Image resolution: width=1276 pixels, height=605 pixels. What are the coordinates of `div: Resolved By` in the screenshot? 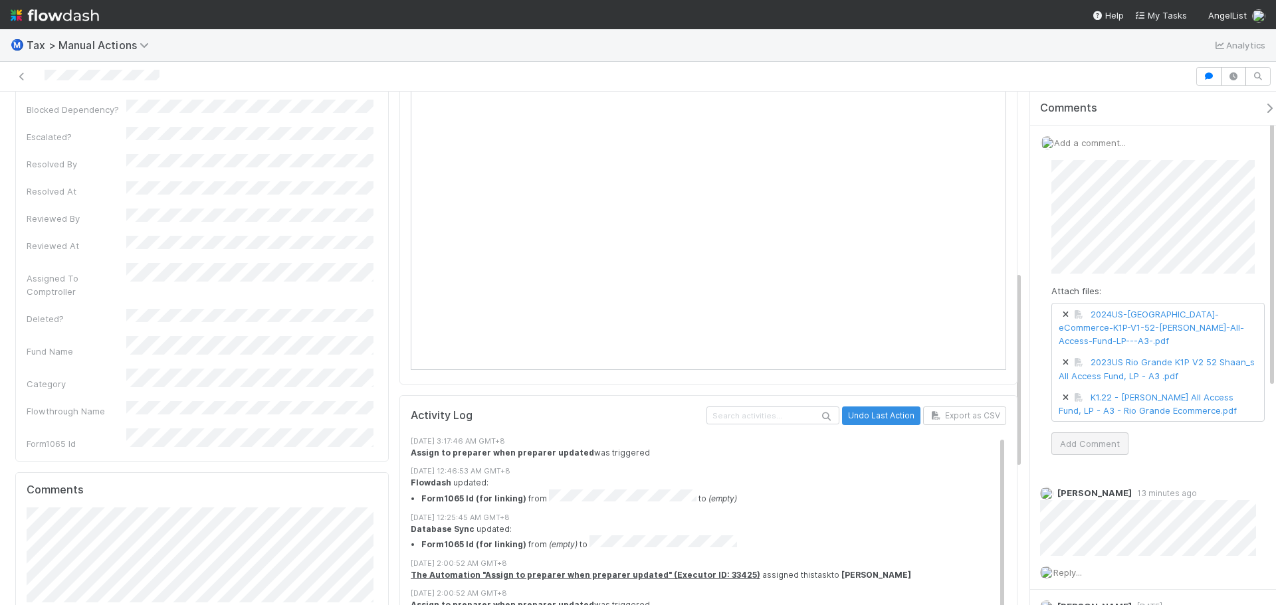 It's located at (76, 164).